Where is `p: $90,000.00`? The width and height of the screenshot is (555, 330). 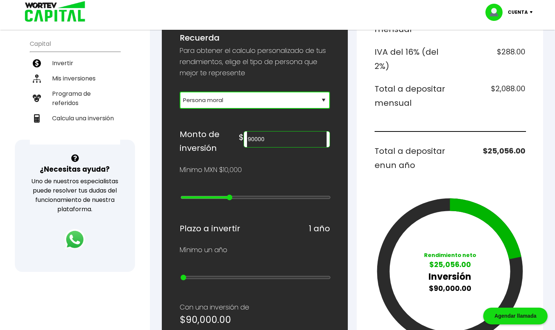 p: $90,000.00 is located at coordinates (450, 288).